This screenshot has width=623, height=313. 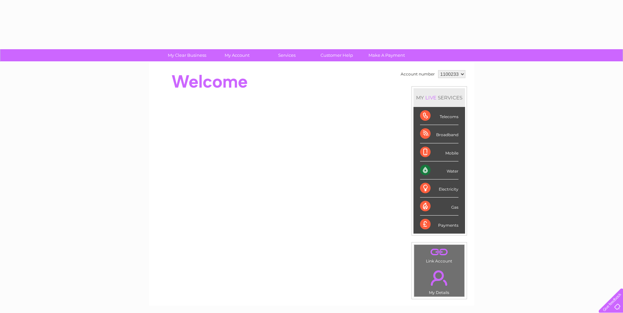 What do you see at coordinates (439, 281) in the screenshot?
I see `td: My Details` at bounding box center [439, 281].